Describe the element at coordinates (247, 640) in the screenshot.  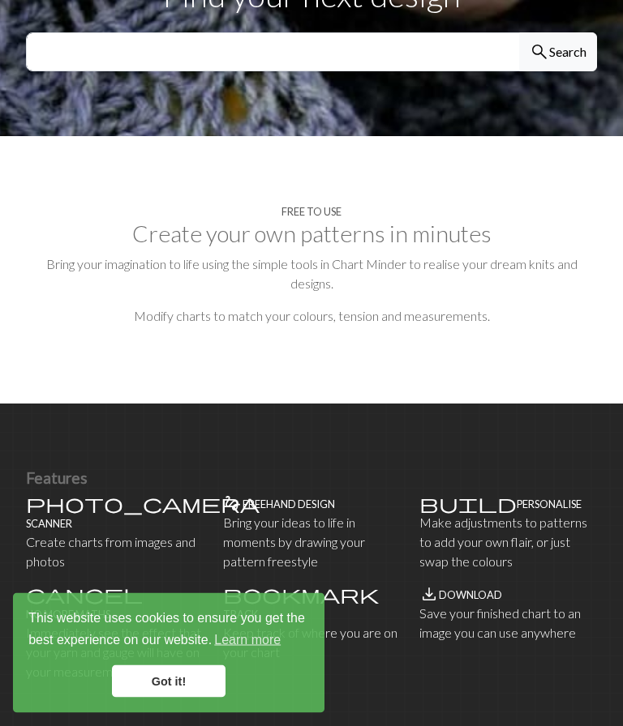
I see `a: learn more about cookies` at that location.